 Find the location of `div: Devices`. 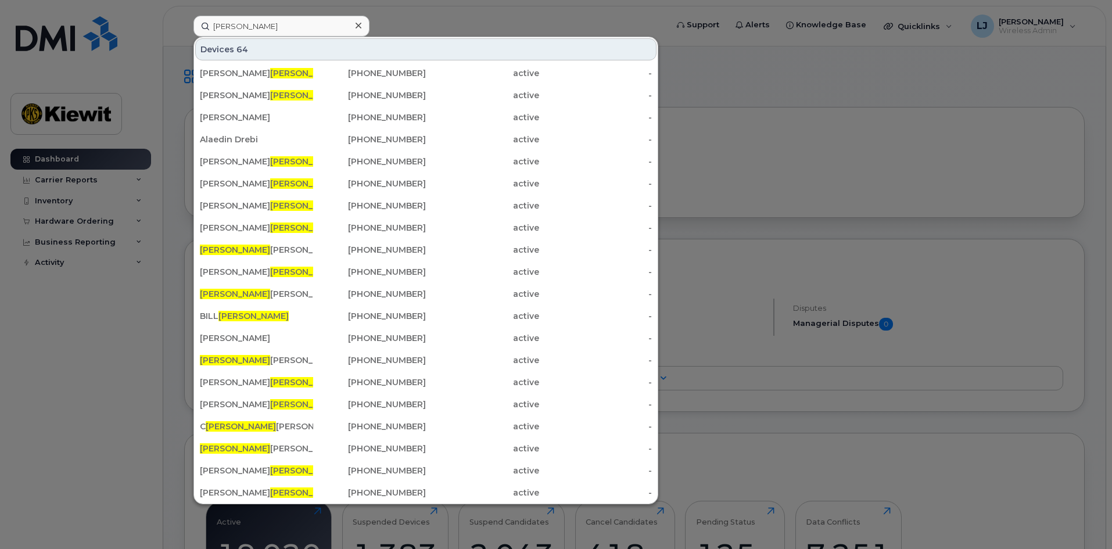

div: Devices is located at coordinates (426, 49).